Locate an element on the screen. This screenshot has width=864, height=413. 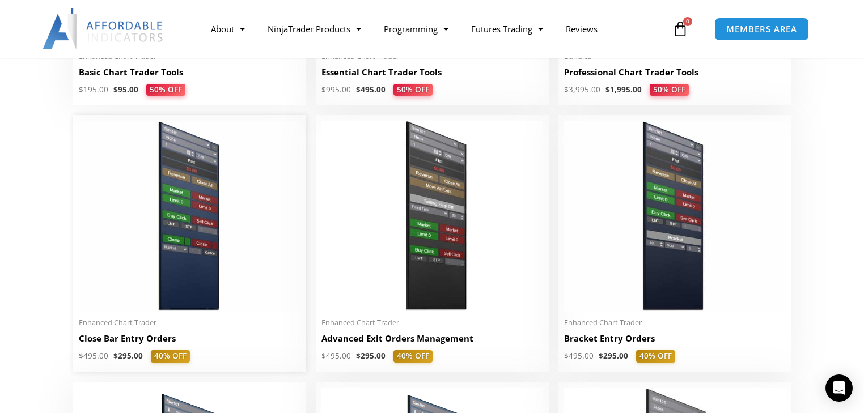
a: Reviews is located at coordinates (582, 29).